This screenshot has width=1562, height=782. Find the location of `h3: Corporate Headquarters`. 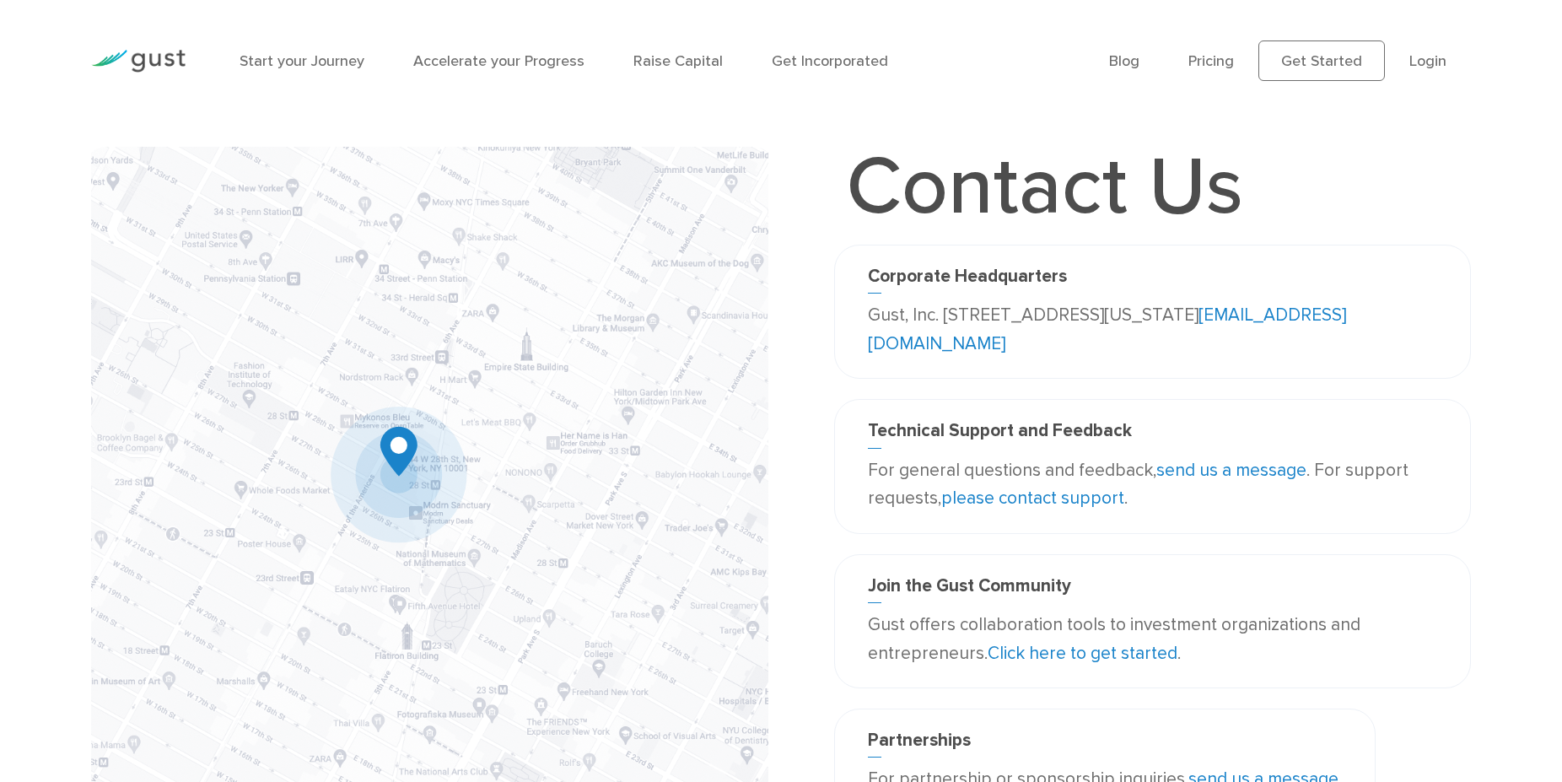

h3: Corporate Headquarters is located at coordinates (1152, 279).